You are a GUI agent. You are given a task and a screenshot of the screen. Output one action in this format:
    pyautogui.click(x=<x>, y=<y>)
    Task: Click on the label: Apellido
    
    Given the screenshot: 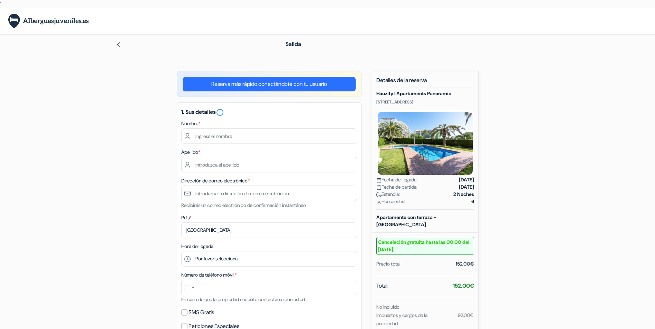 What is the action you would take?
    pyautogui.click(x=190, y=152)
    